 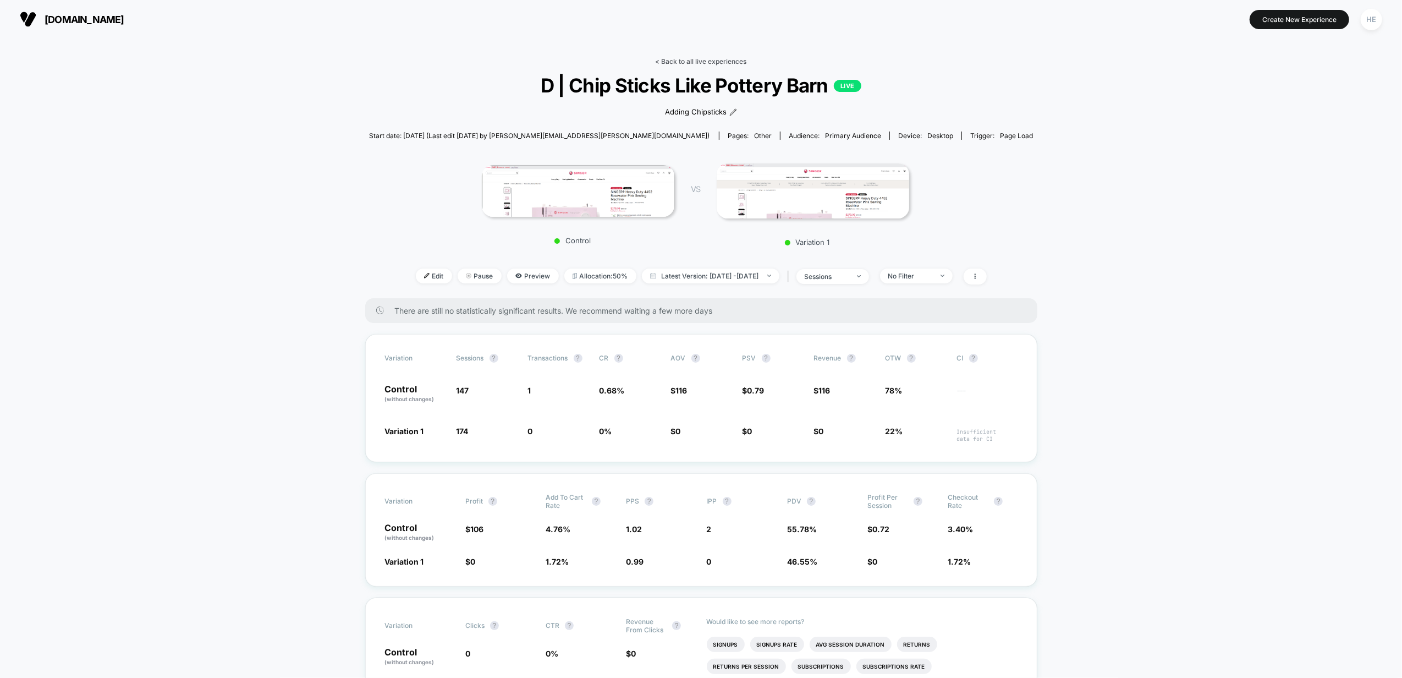 What do you see at coordinates (701, 61) in the screenshot?
I see `a: < Back to all live experiences` at bounding box center [701, 61].